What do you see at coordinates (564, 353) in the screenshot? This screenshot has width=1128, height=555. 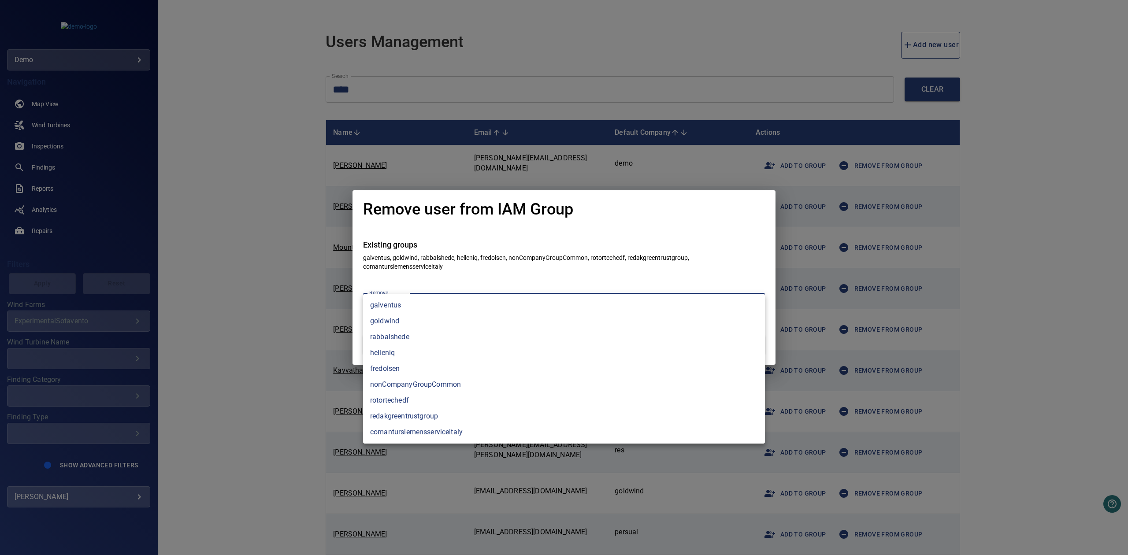 I see `li: helleniq` at bounding box center [564, 353].